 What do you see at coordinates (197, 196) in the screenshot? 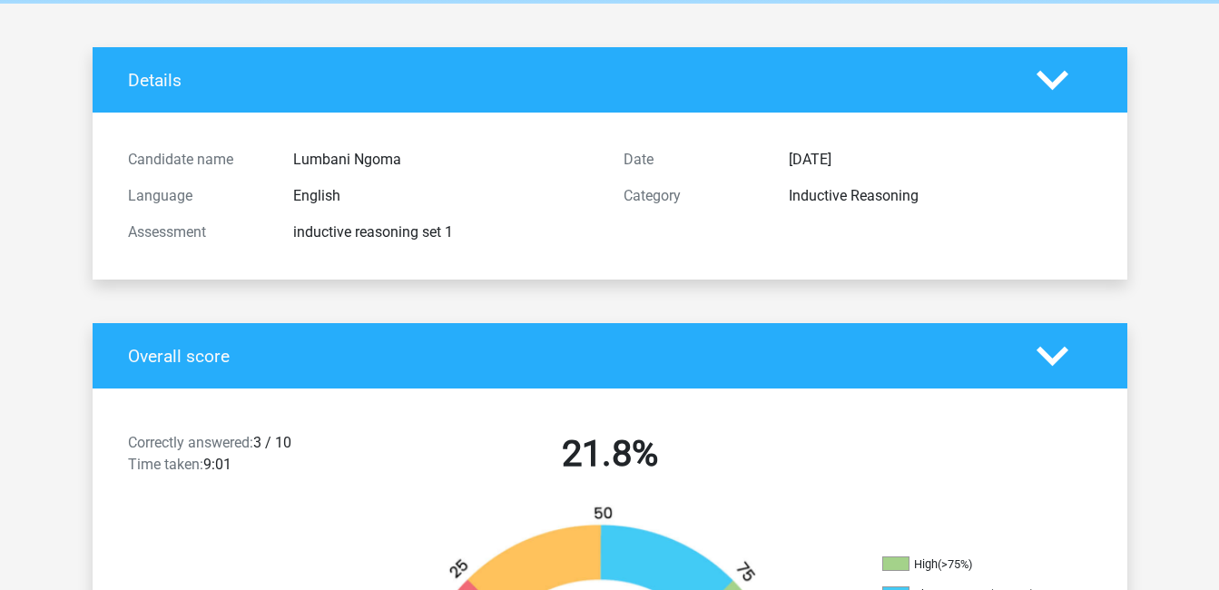
I see `div: Language` at bounding box center [197, 196].